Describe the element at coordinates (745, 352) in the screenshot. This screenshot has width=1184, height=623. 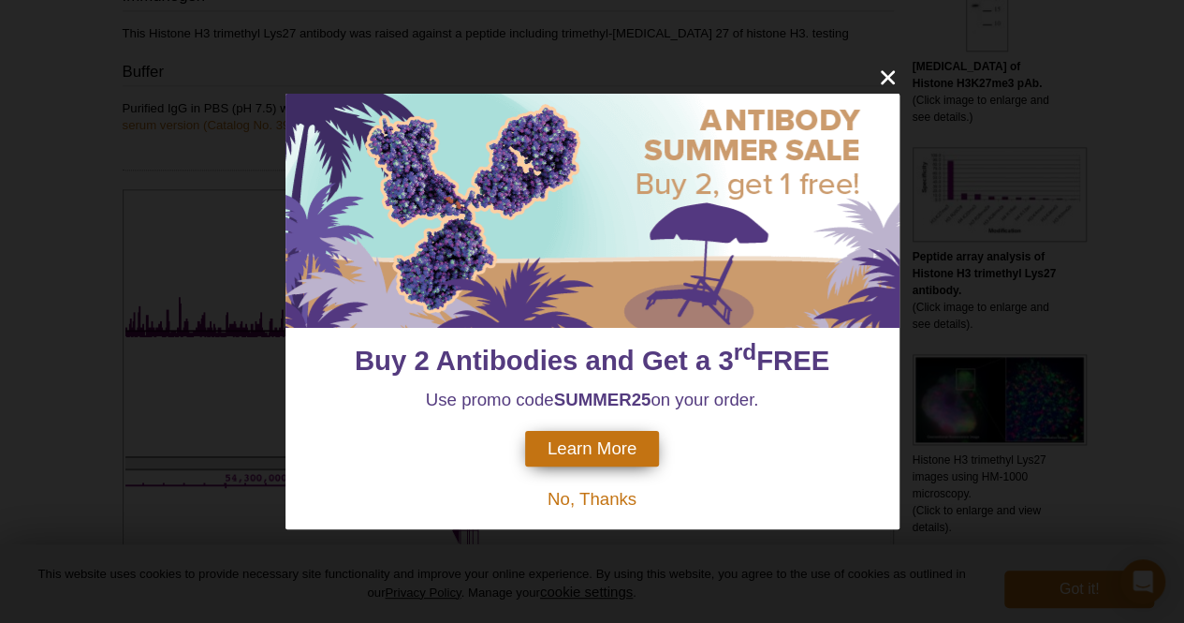
I see `sup: rd` at that location.